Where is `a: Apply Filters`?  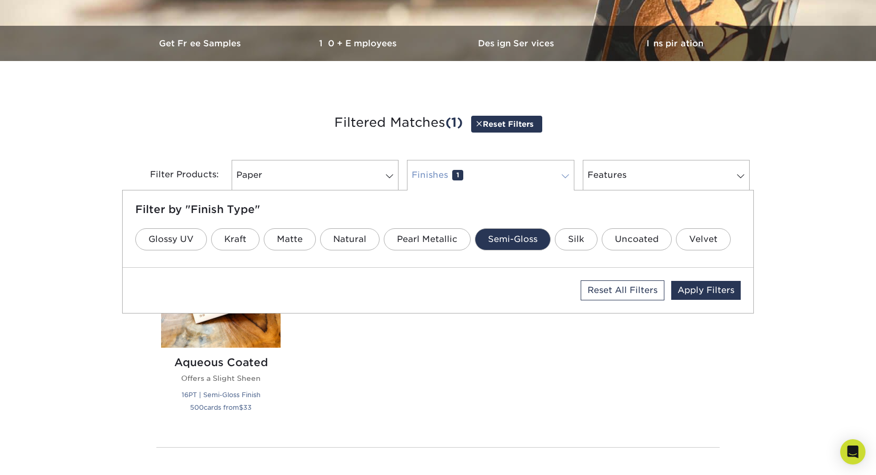 a: Apply Filters is located at coordinates (706, 291).